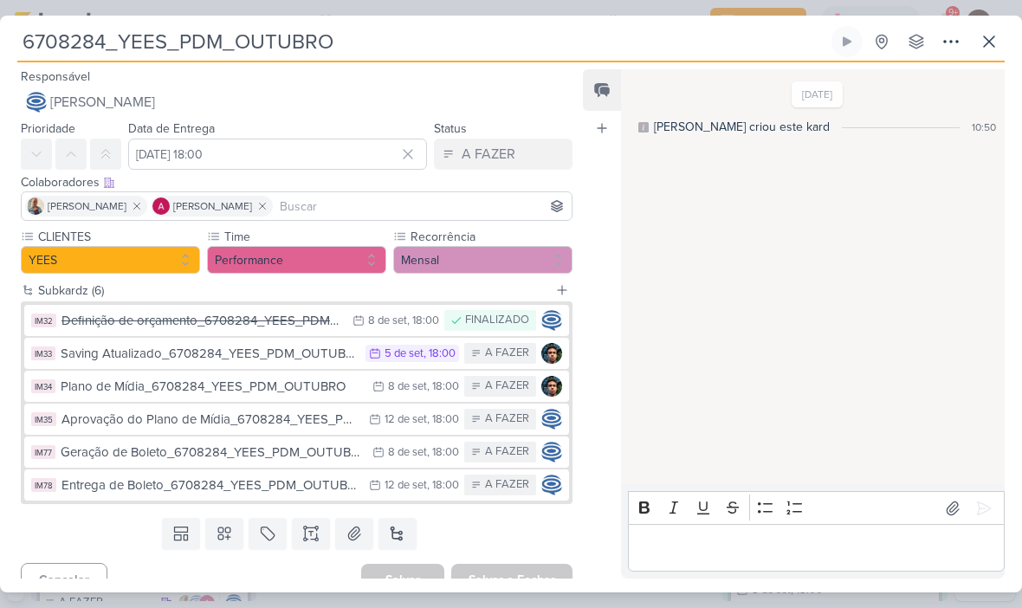 This screenshot has width=1022, height=608. What do you see at coordinates (43, 419) in the screenshot?
I see `div: IM35` at bounding box center [43, 419].